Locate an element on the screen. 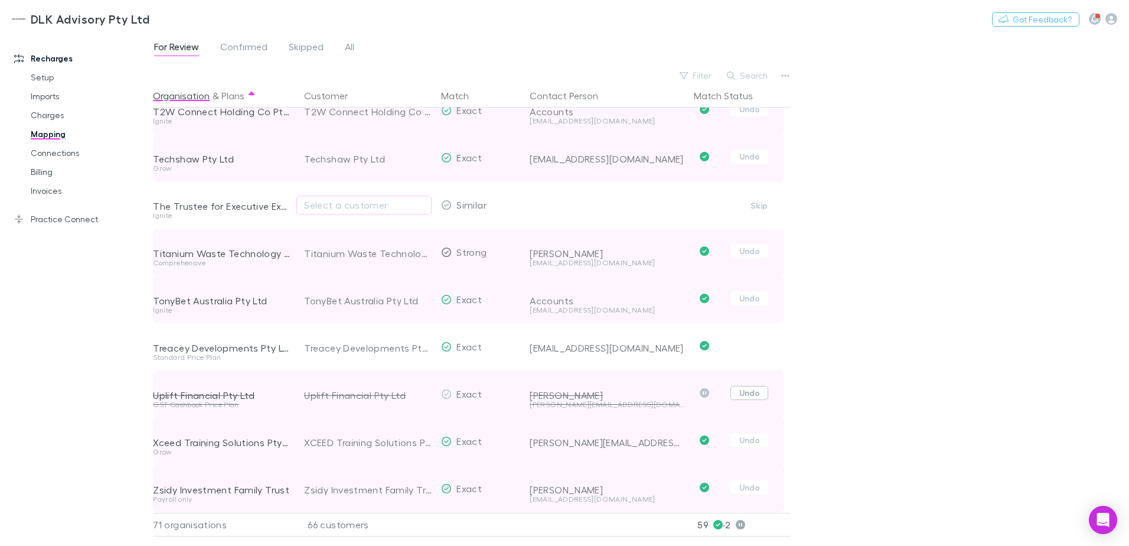 This screenshot has width=1129, height=546. button: Plans is located at coordinates (233, 96).